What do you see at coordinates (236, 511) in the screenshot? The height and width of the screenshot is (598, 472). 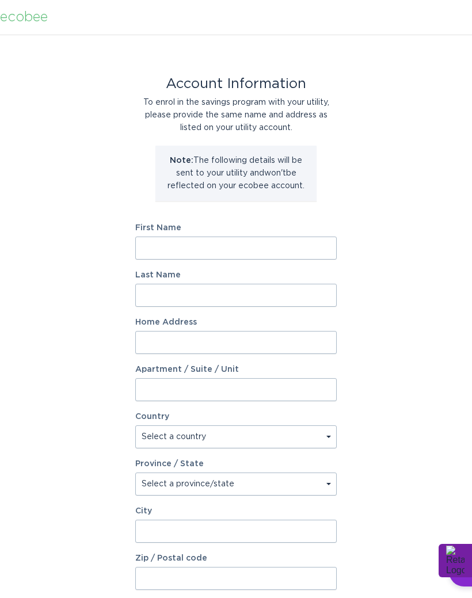 I see `label: City` at bounding box center [236, 511].